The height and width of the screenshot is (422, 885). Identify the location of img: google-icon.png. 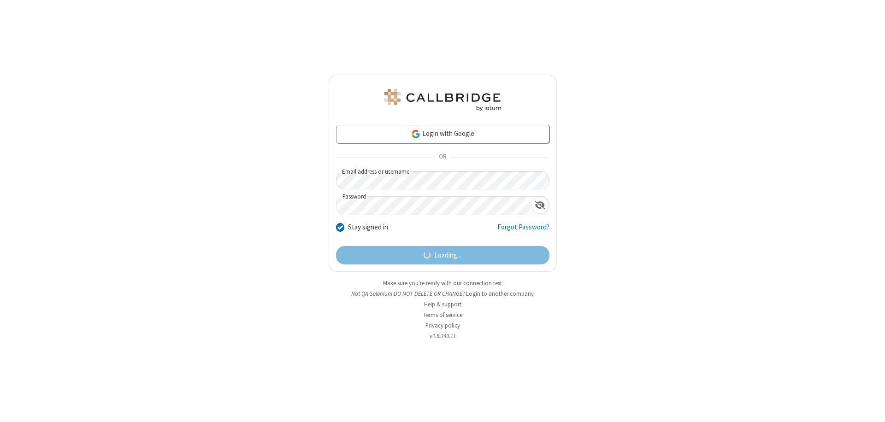
(416, 134).